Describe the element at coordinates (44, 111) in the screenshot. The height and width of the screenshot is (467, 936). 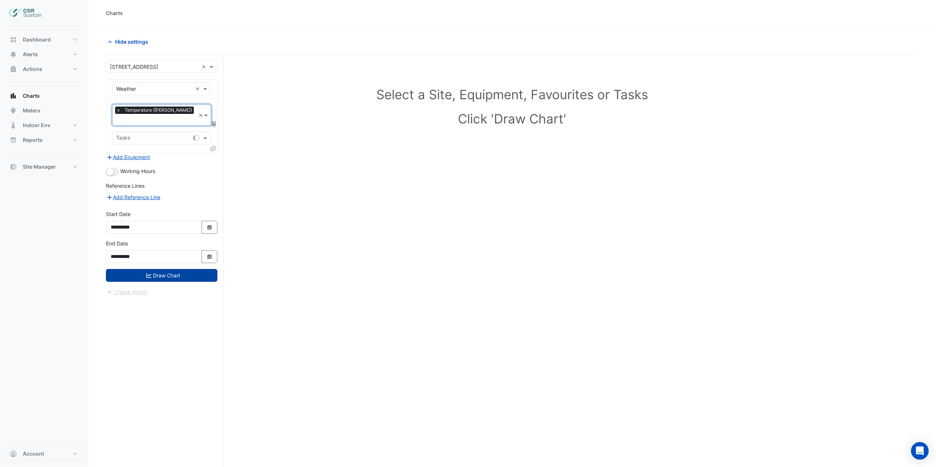
I see `button: Meters` at that location.